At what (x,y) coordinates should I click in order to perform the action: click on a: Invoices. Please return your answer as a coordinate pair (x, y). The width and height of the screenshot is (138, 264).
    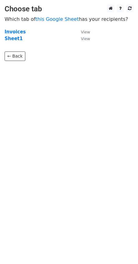
    Looking at the image, I should click on (15, 32).